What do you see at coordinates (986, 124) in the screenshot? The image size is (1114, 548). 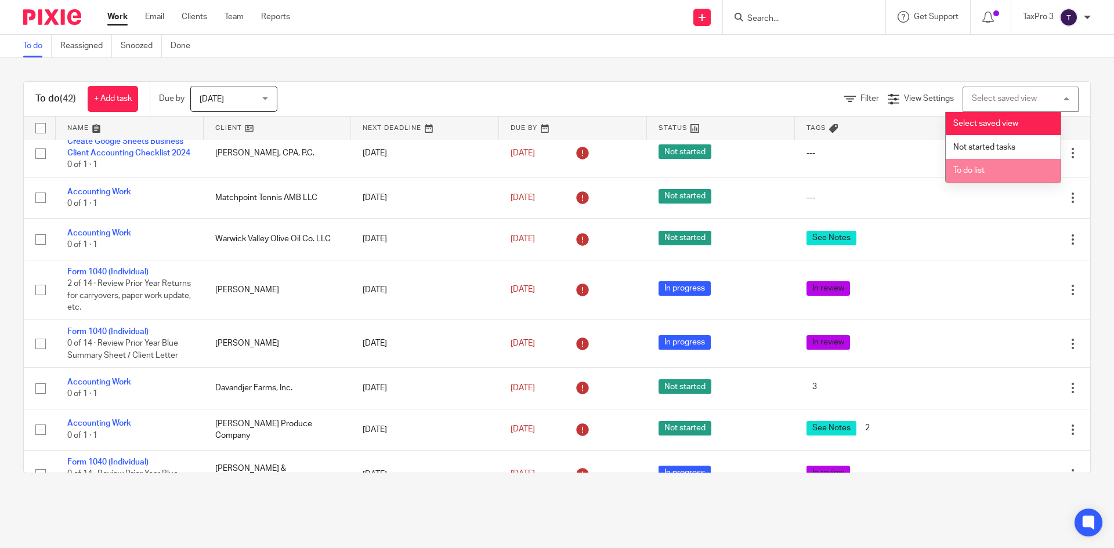 I see `span: Select saved view` at bounding box center [986, 124].